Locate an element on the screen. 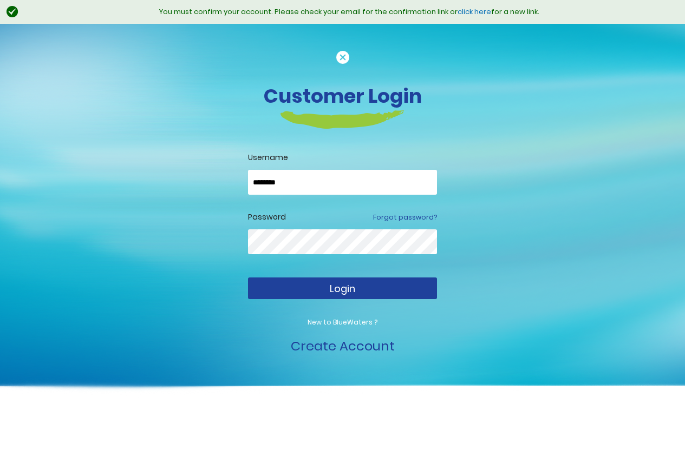 This screenshot has height=457, width=685. span: Login is located at coordinates (342, 289).